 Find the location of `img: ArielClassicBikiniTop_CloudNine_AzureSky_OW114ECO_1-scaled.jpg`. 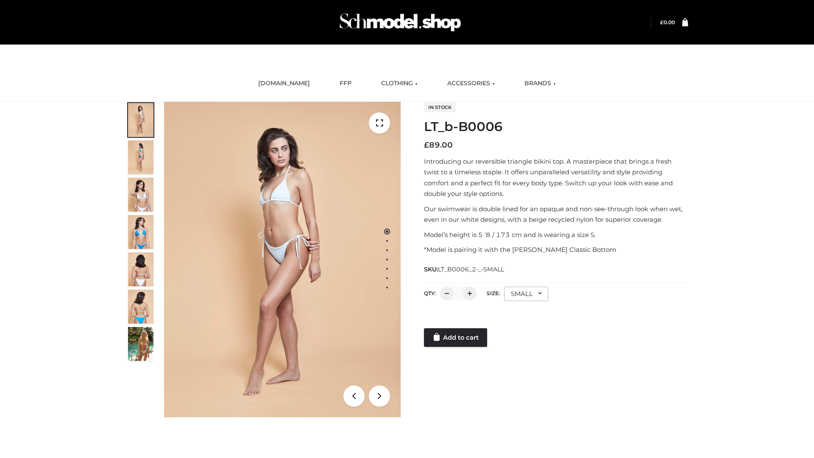

img: ArielClassicBikiniTop_CloudNine_AzureSky_OW114ECO_1-scaled.jpg is located at coordinates (141, 120).